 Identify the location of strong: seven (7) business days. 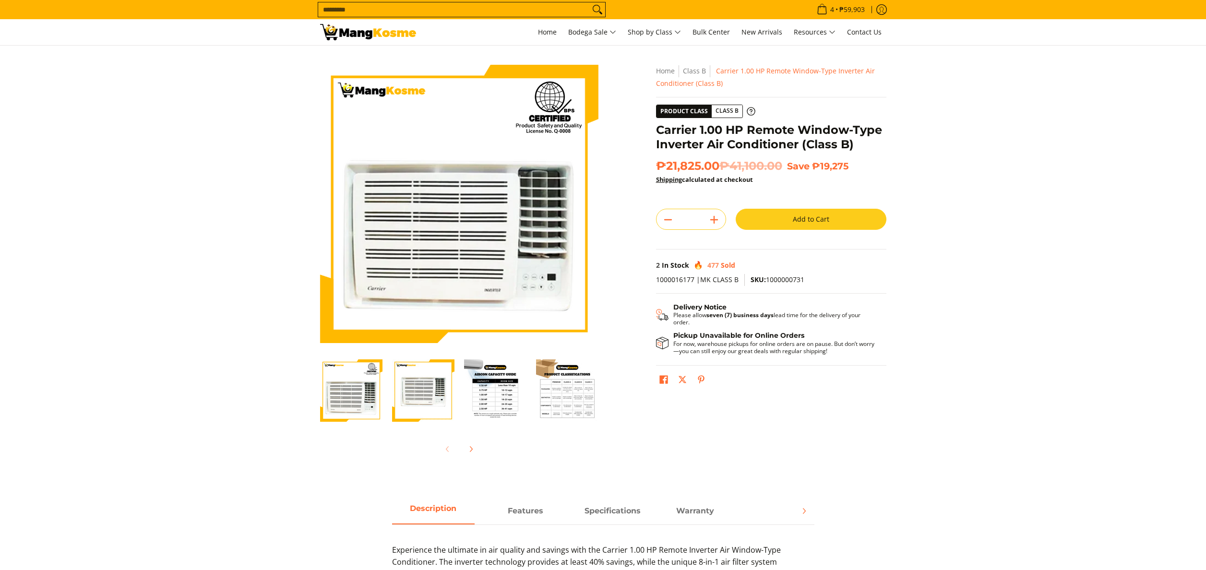
(740, 315).